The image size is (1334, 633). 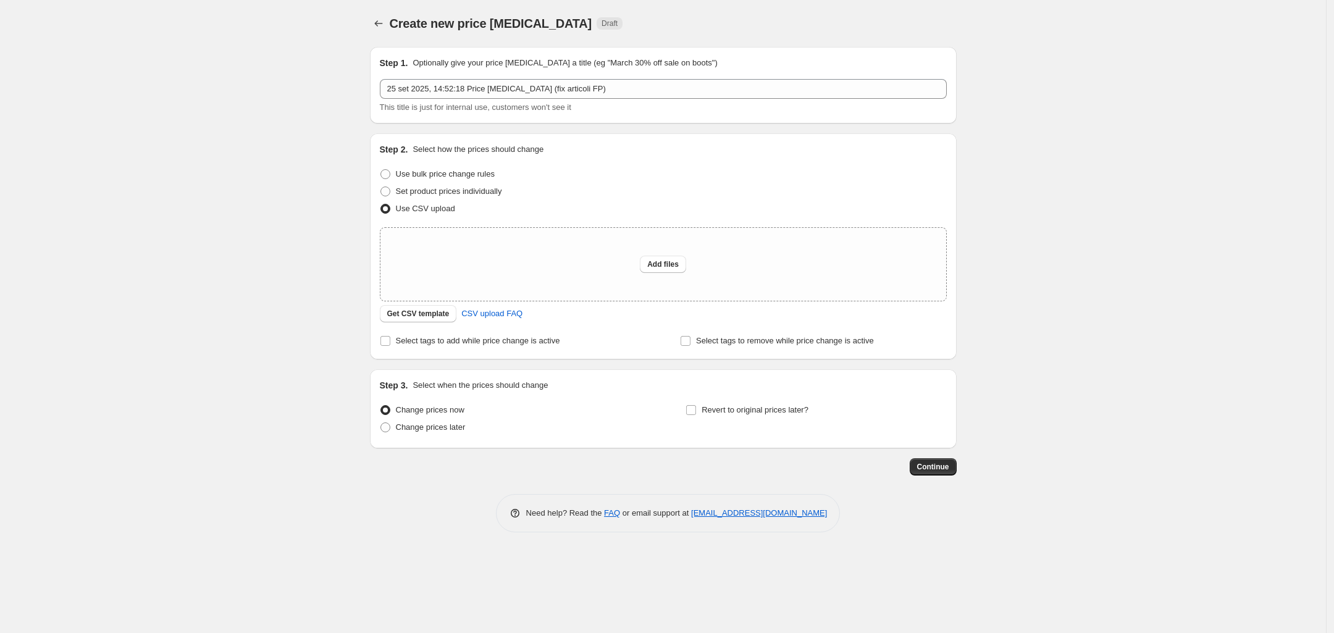 What do you see at coordinates (418, 314) in the screenshot?
I see `button: Get CSV template` at bounding box center [418, 314].